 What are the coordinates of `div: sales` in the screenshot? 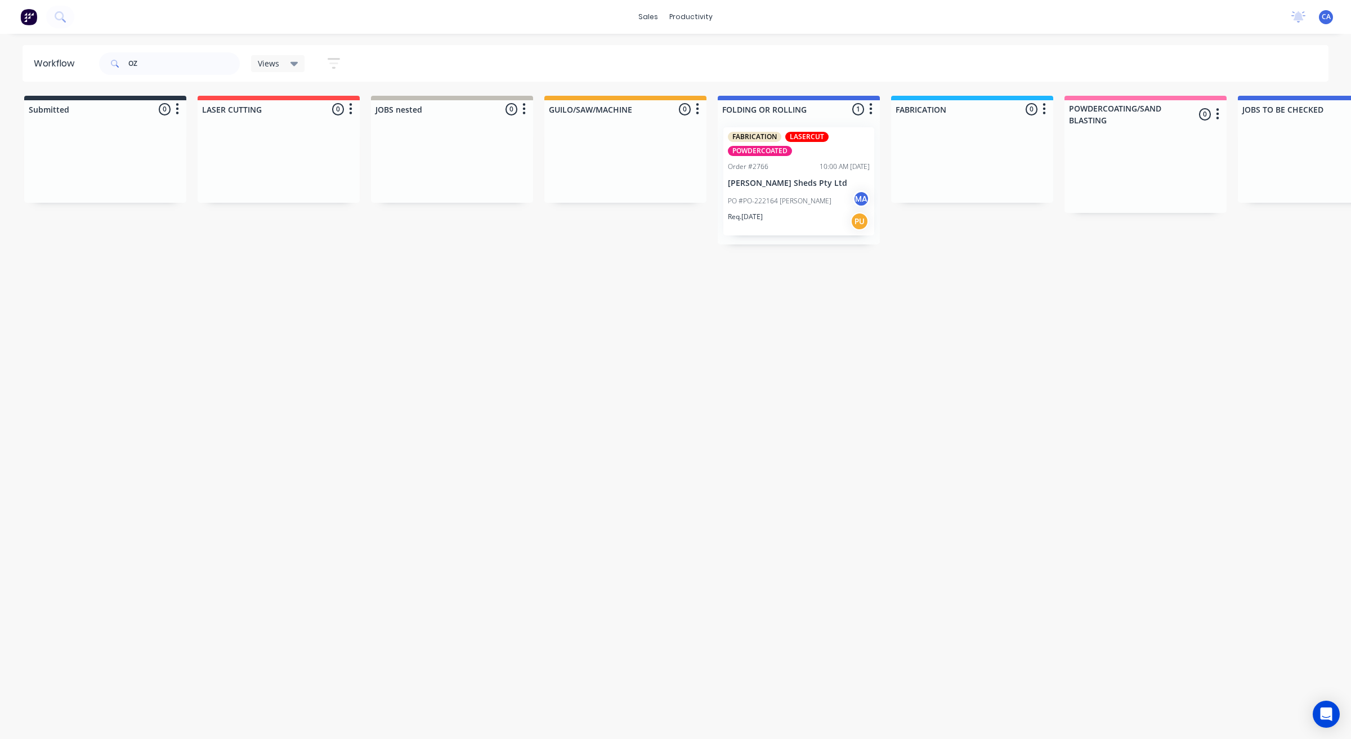 It's located at (648, 17).